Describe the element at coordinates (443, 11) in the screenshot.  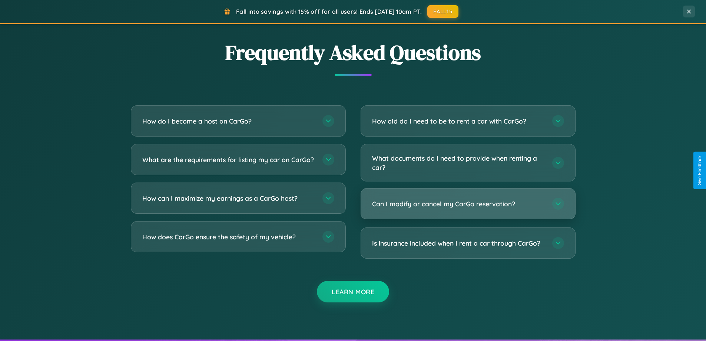
I see `button: FALL15` at that location.